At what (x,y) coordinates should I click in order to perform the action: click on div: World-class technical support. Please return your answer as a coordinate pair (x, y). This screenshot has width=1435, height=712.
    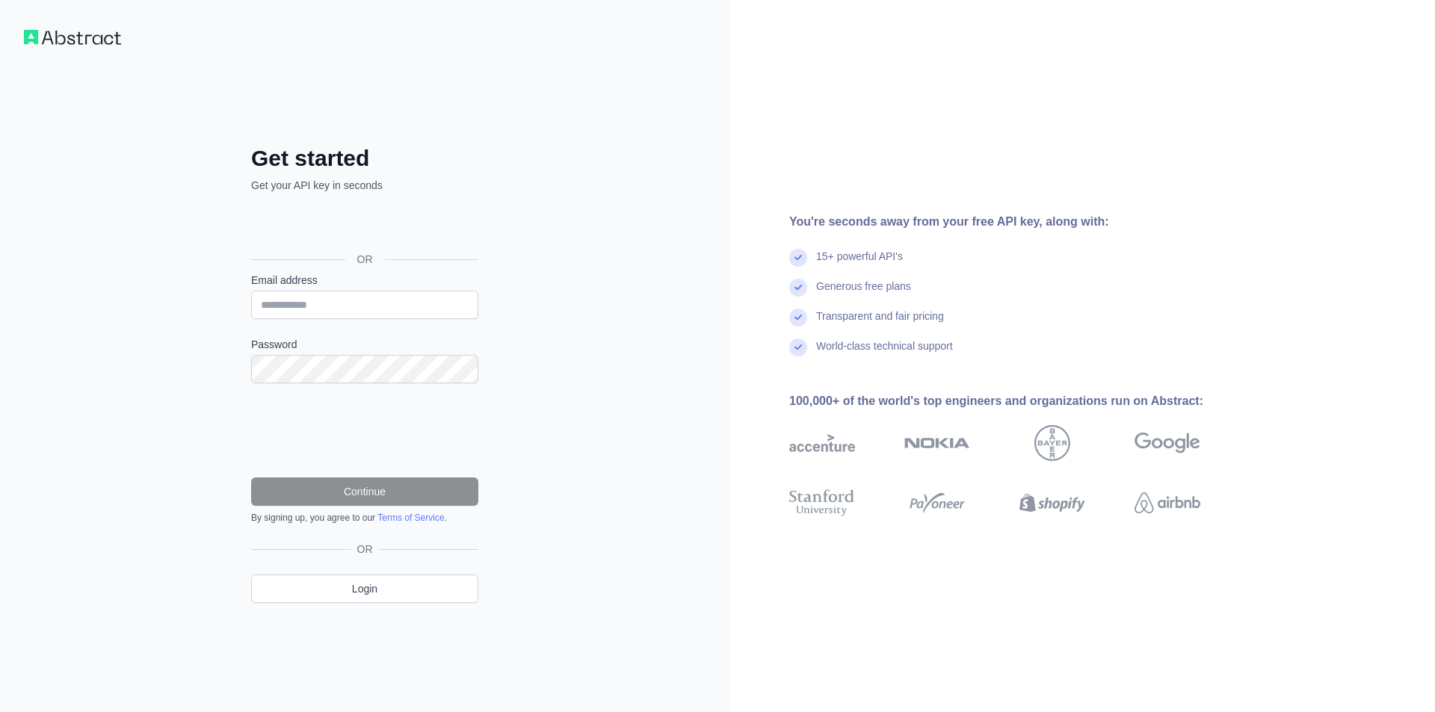
    Looking at the image, I should click on (884, 353).